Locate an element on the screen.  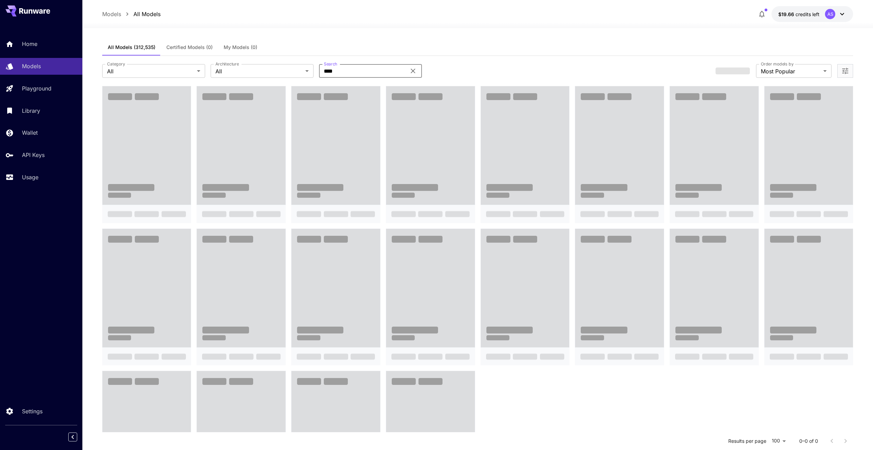
p: API Keys is located at coordinates (33, 155).